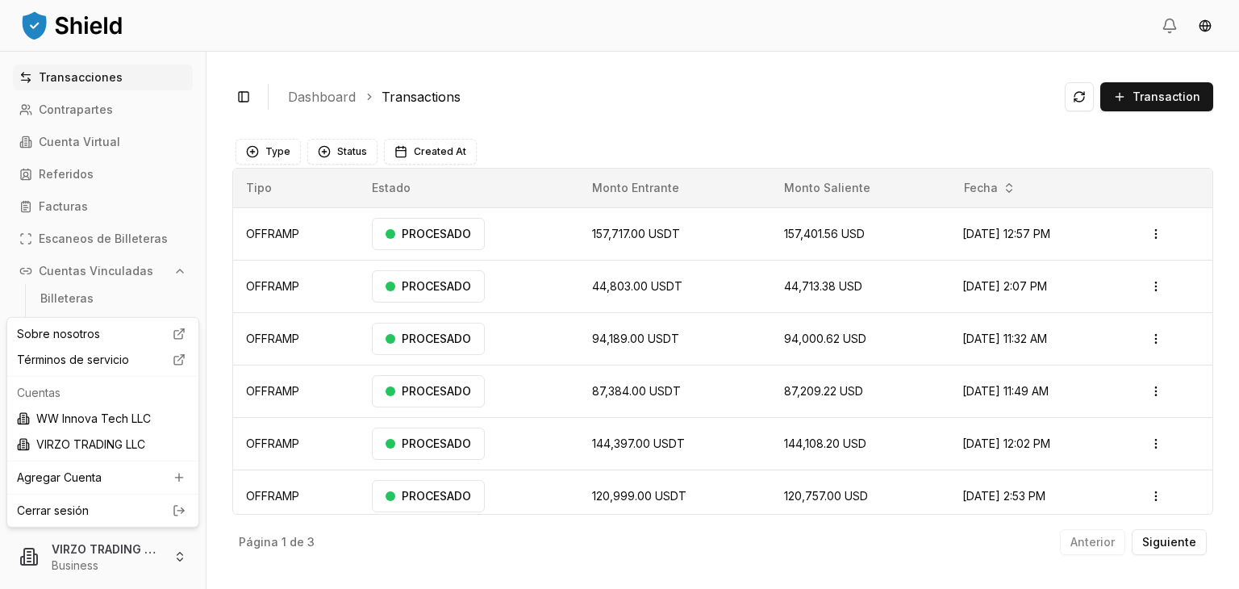 The width and height of the screenshot is (1239, 589). What do you see at coordinates (102, 334) in the screenshot?
I see `a: Sobre nosotros` at bounding box center [102, 334].